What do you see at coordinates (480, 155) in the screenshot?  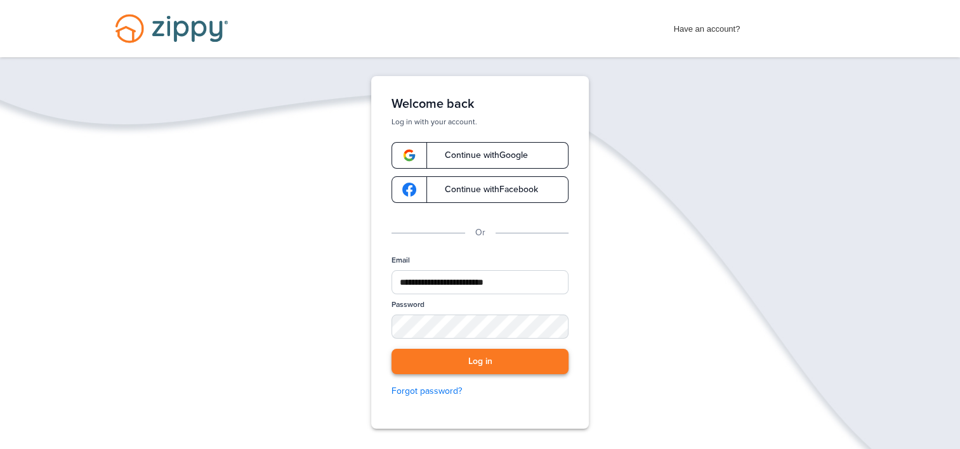 I see `span: Continue with Google` at bounding box center [480, 155].